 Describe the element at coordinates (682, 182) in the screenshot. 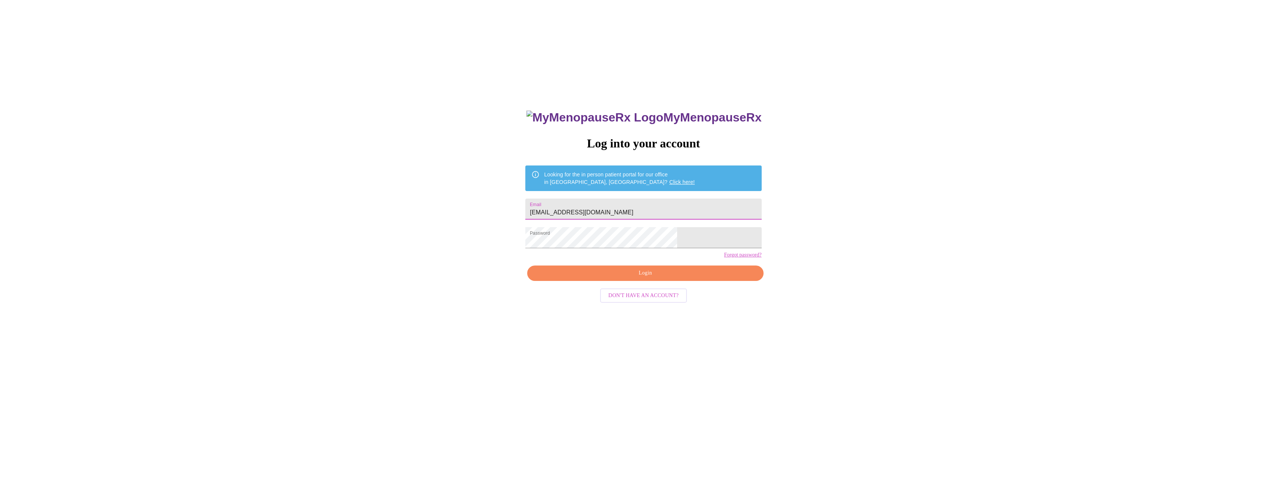

I see `a: Click here!` at that location.